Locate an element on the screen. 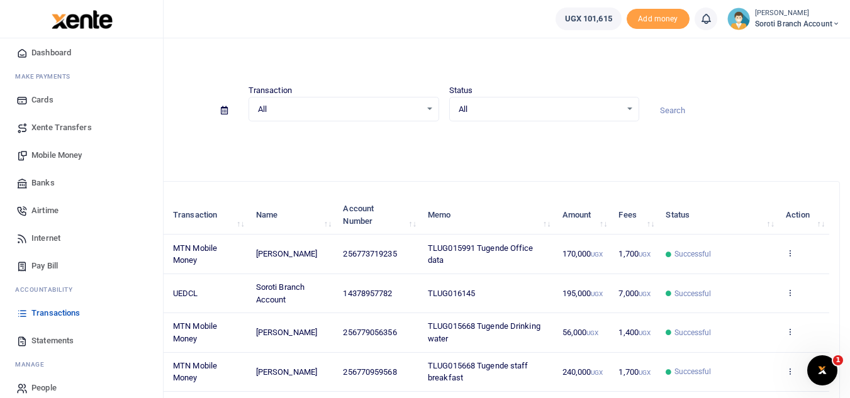 The width and height of the screenshot is (850, 398). span: 7,000 is located at coordinates (634, 293).